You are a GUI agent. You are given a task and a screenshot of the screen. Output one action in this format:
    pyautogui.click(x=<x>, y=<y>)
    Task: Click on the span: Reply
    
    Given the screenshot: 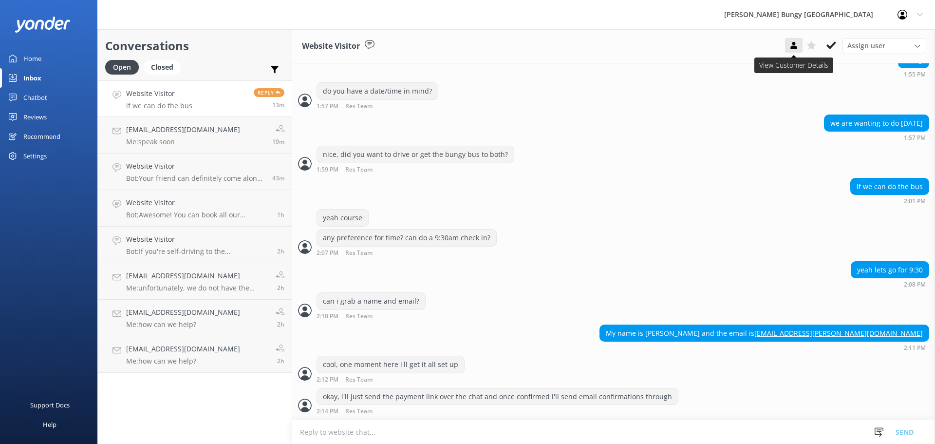 What is the action you would take?
    pyautogui.click(x=269, y=93)
    